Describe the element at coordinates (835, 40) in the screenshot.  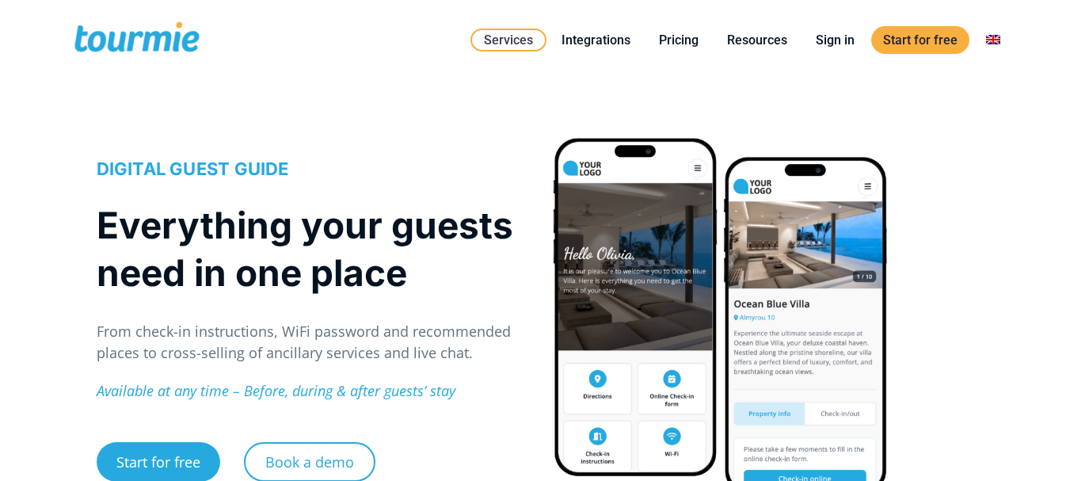
I see `a: Sign in` at that location.